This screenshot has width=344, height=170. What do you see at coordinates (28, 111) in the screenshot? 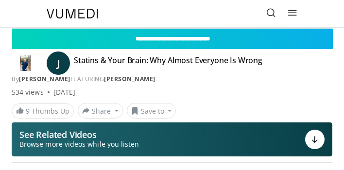
I see `span: 9` at bounding box center [28, 111].